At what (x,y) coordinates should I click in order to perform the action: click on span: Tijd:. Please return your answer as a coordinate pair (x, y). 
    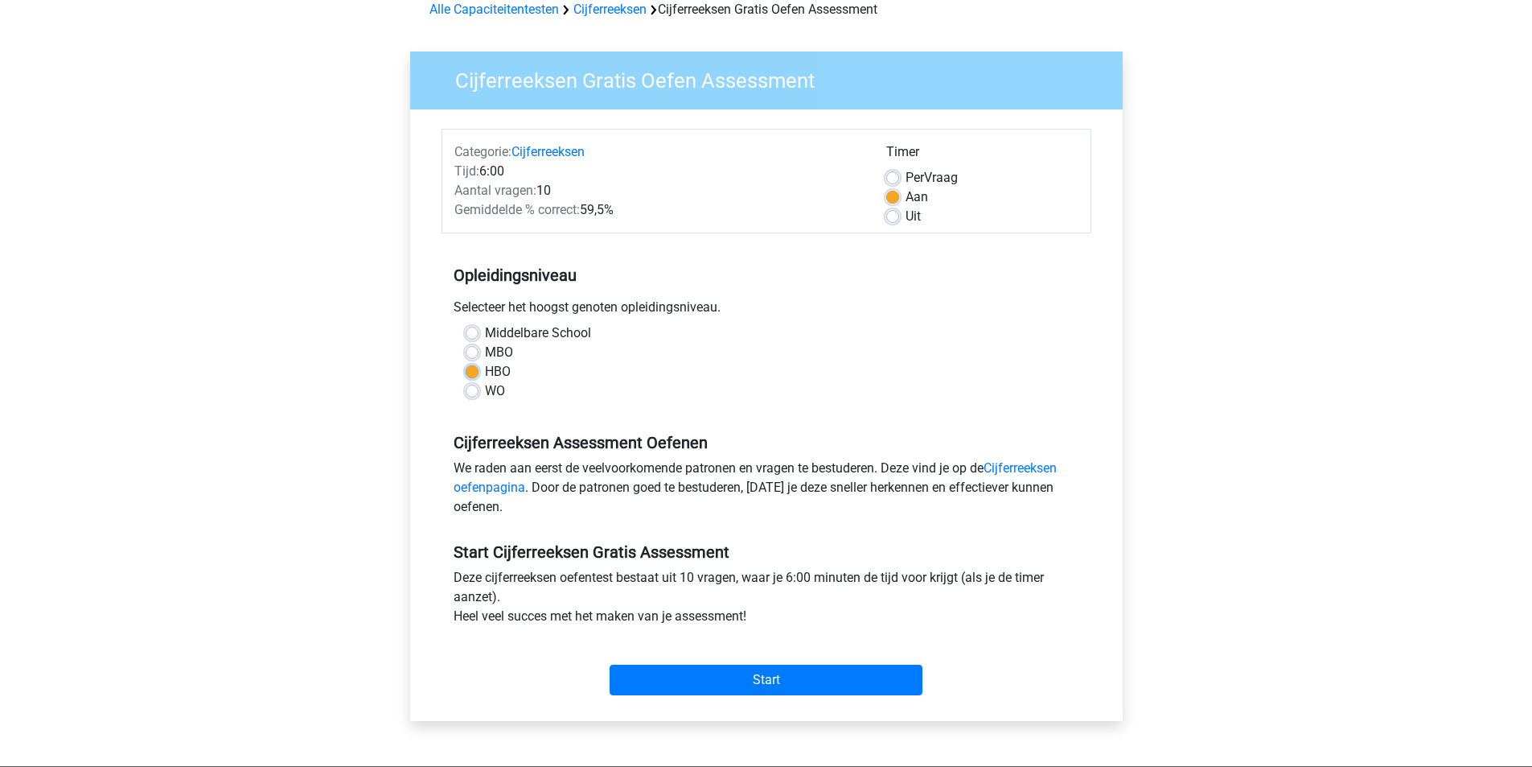
    Looking at the image, I should click on (467, 171).